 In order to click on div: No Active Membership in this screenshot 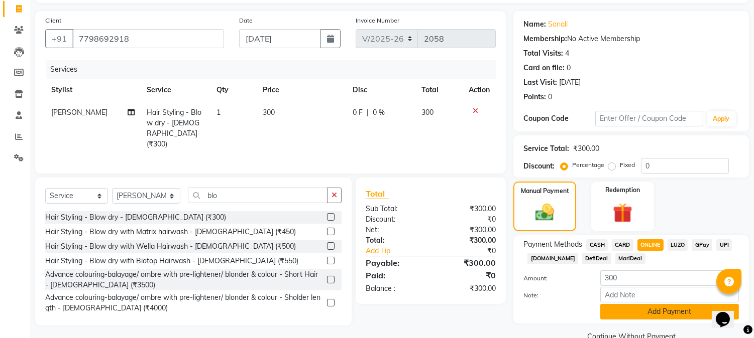, I will do `click(631, 39)`.